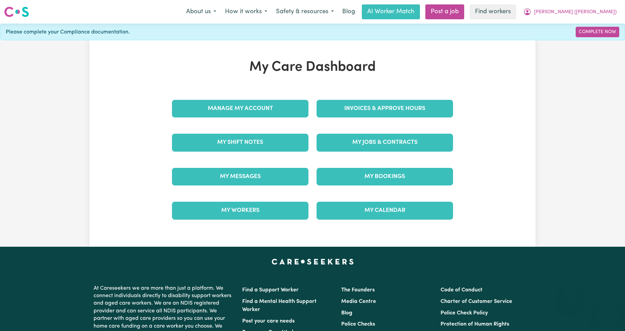 The image size is (625, 331). I want to click on a: Police Checks, so click(358, 324).